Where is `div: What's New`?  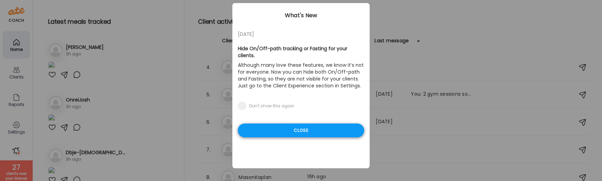
div: What's New is located at coordinates (301, 15).